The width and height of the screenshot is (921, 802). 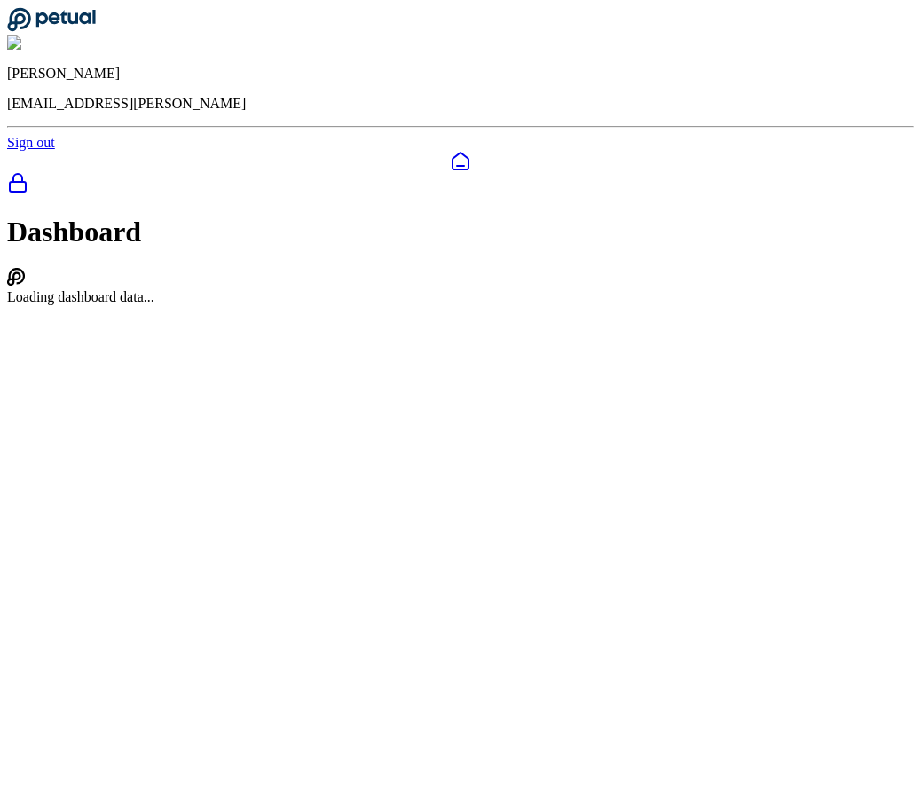 What do you see at coordinates (461, 185) in the screenshot?
I see `a: SOC` at bounding box center [461, 185].